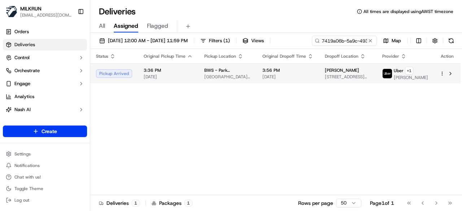  Describe the element at coordinates (408, 12) in the screenshot. I see `span: All times are displayed using AWST timezone` at that location.